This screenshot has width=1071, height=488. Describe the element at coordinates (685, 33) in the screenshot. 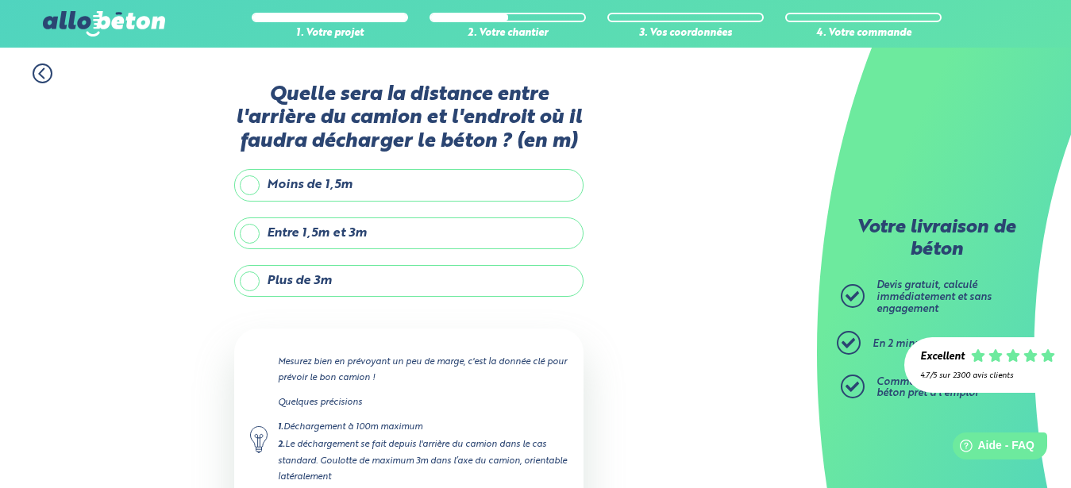

I see `div: 3. Vos coordonnées` at that location.